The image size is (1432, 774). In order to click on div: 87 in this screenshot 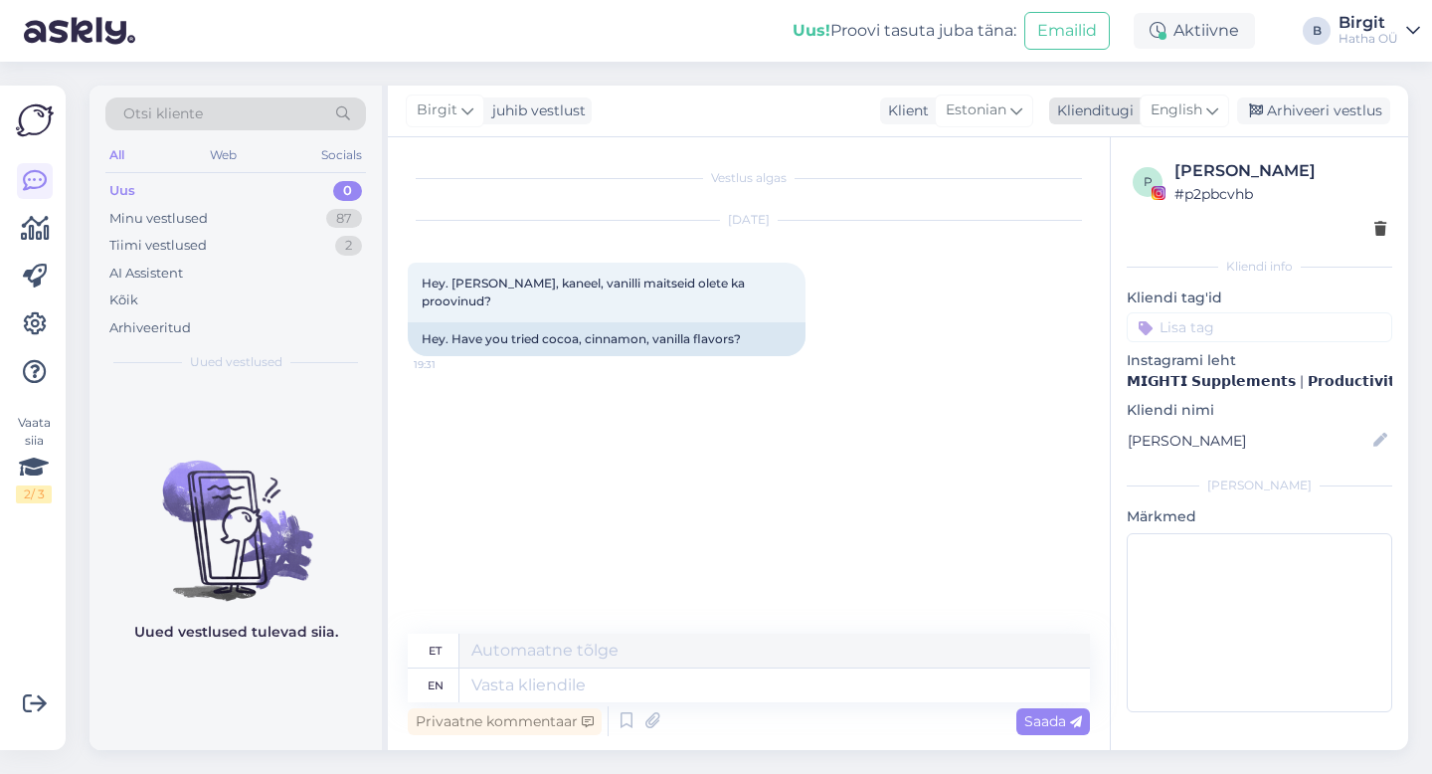, I will do `click(344, 219)`.